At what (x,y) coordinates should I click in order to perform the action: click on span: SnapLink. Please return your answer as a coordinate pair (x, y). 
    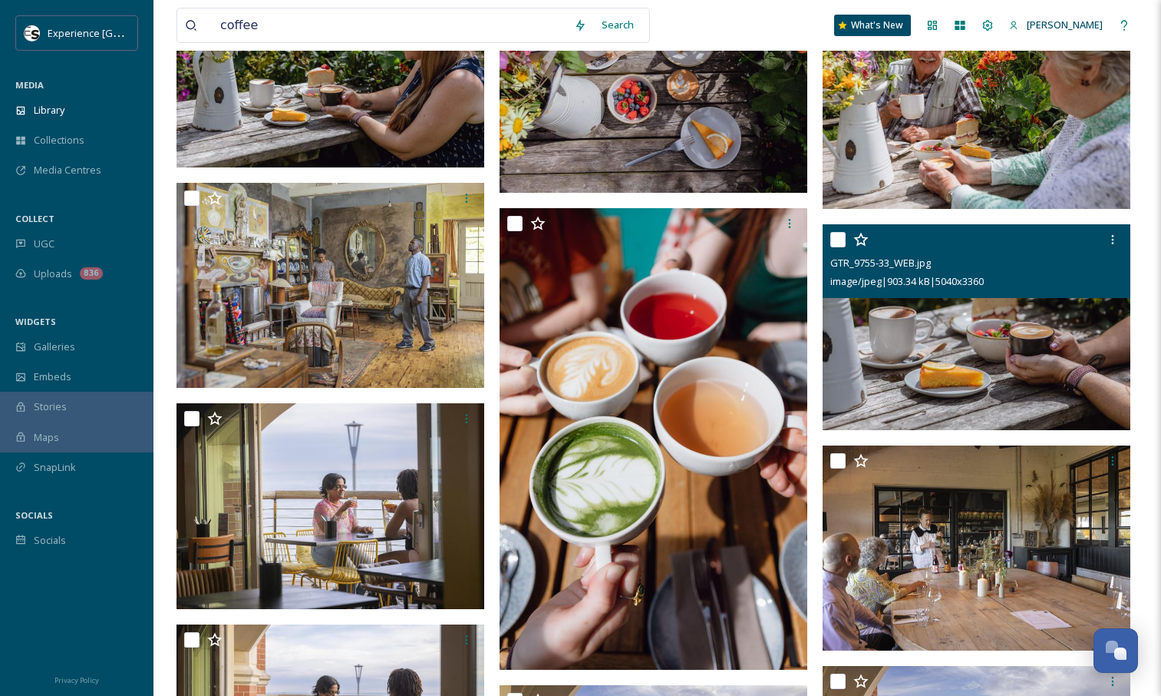
    Looking at the image, I should click on (55, 467).